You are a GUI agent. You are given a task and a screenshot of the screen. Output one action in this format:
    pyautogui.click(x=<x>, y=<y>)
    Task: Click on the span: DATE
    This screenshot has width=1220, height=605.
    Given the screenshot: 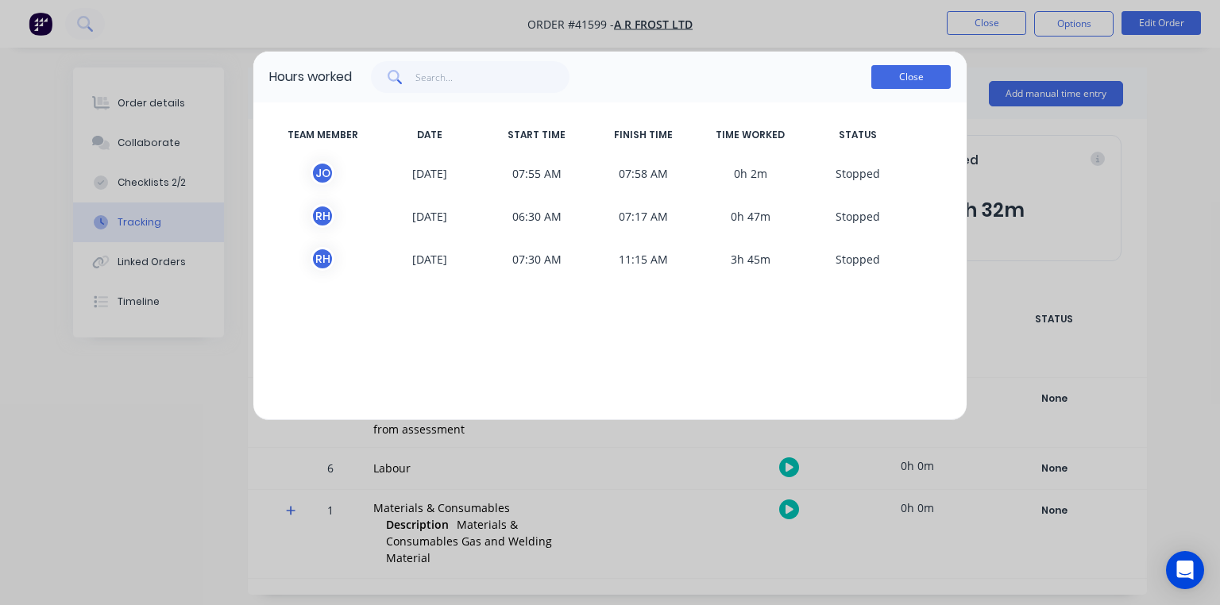 What is the action you would take?
    pyautogui.click(x=430, y=135)
    